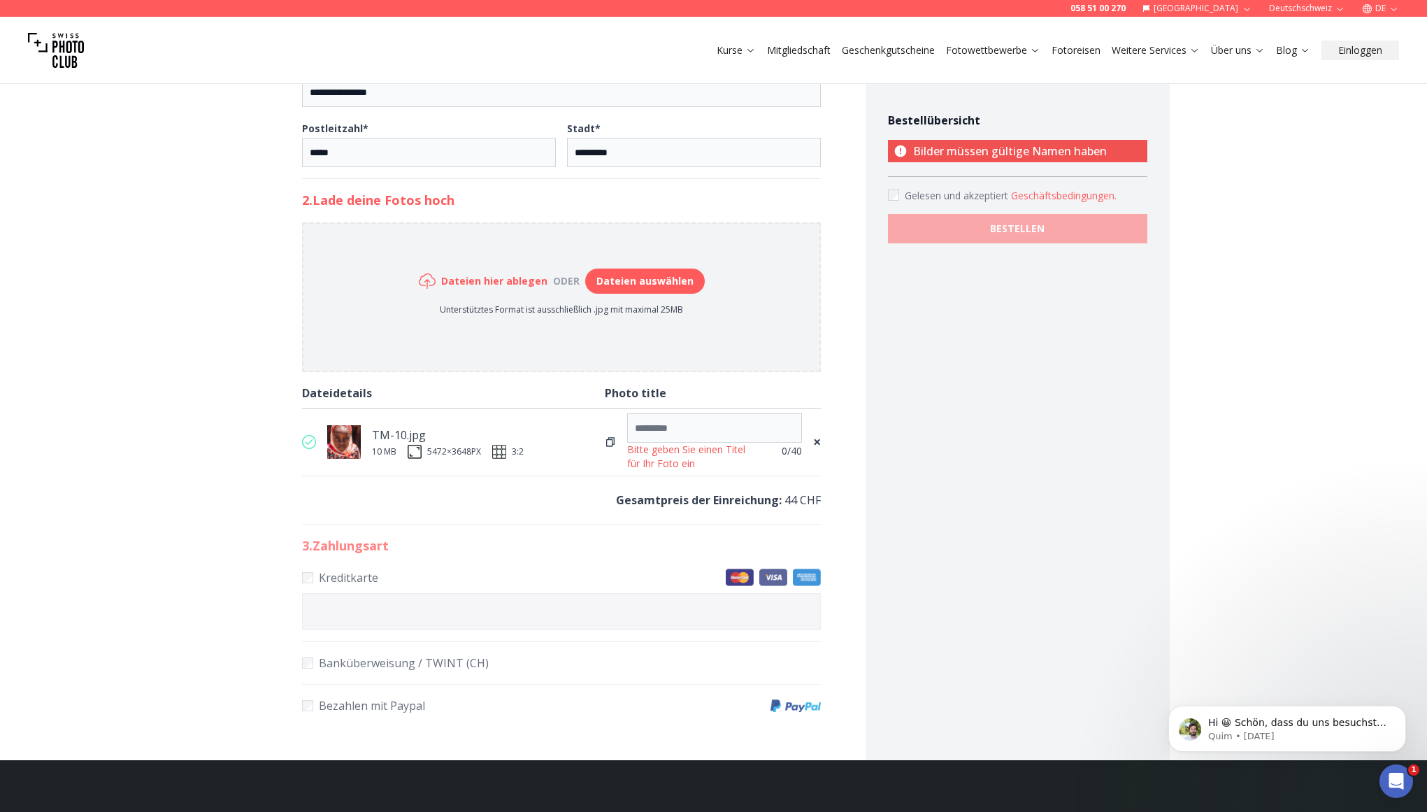  What do you see at coordinates (454, 452) in the screenshot?
I see `div: 5472 × 3648 PX` at bounding box center [454, 452].